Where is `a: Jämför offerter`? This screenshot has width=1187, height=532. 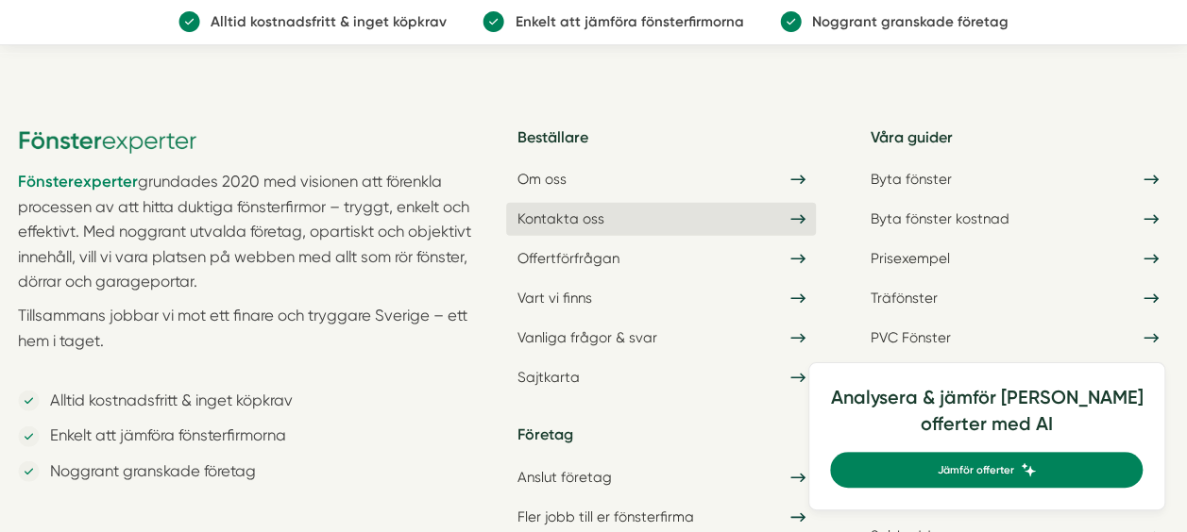 a: Jämför offerter is located at coordinates (986, 470).